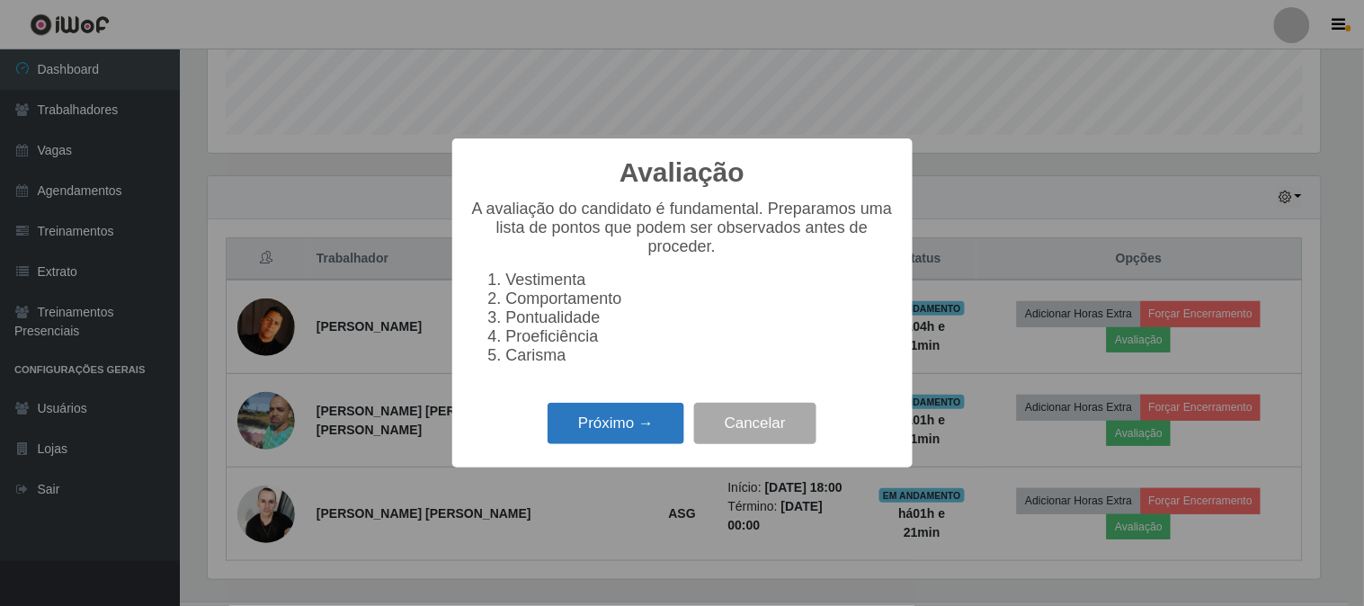  I want to click on li: Pontualidade, so click(701, 317).